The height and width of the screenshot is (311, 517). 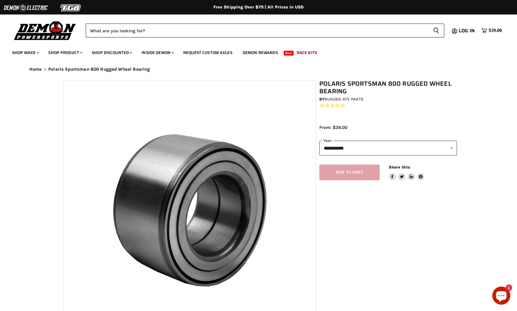 What do you see at coordinates (388, 99) in the screenshot?
I see `div: by` at bounding box center [388, 99].